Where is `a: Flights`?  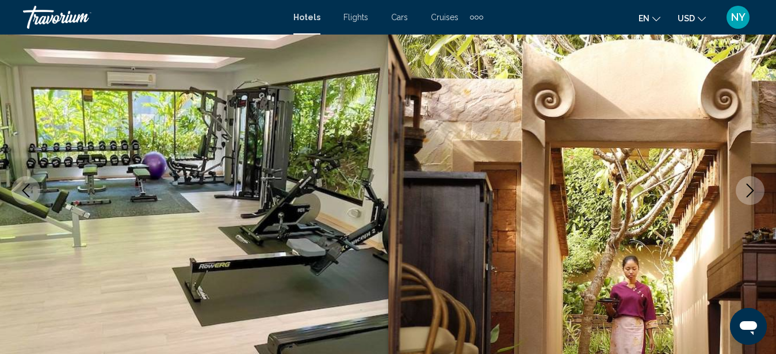 a: Flights is located at coordinates (356, 17).